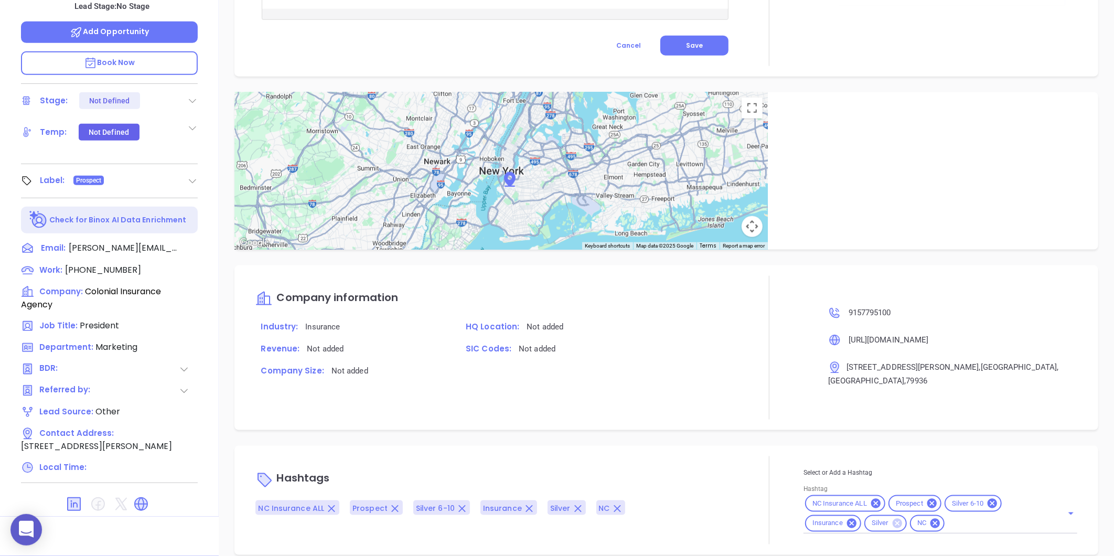  What do you see at coordinates (99, 325) in the screenshot?
I see `span: President` at bounding box center [99, 325].